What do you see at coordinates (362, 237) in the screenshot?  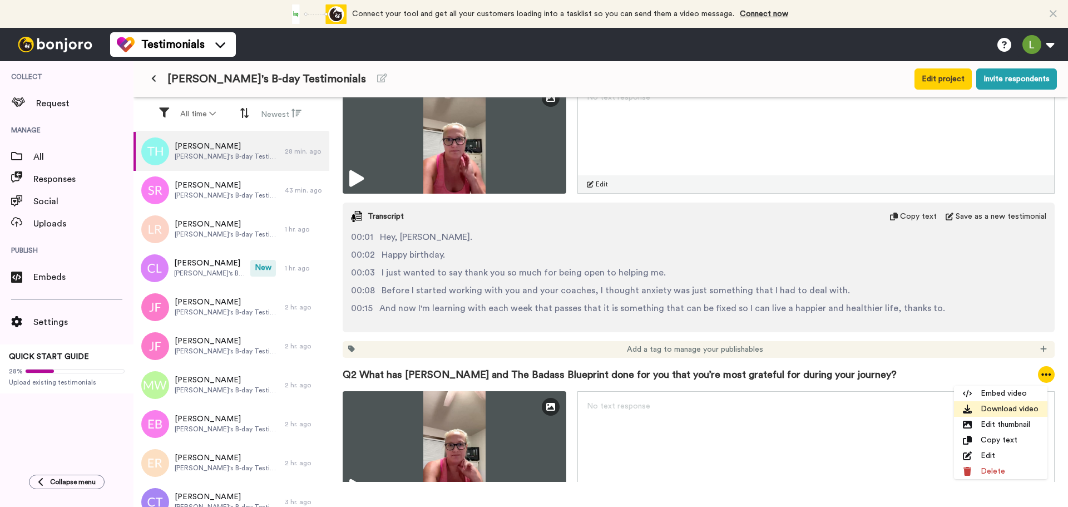 I see `span: 00:01` at bounding box center [362, 237].